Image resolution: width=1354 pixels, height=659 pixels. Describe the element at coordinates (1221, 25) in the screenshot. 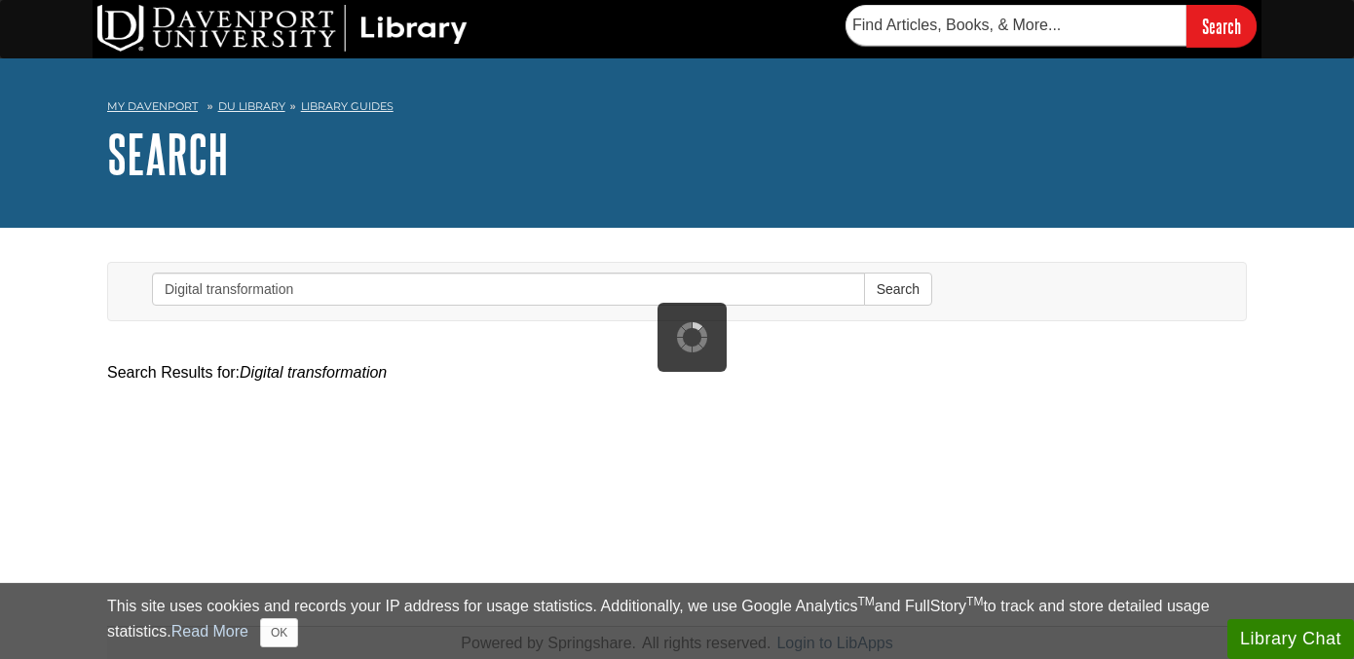

I see `input: Search` at that location.